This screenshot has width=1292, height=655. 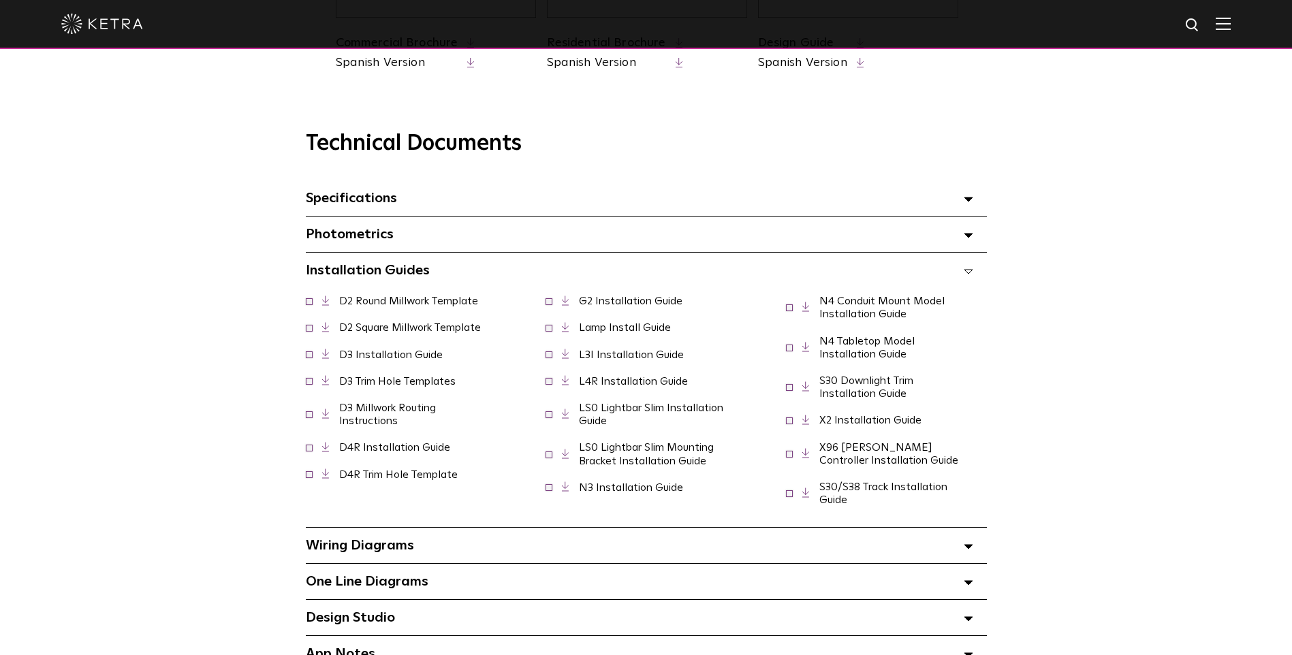 What do you see at coordinates (631, 488) in the screenshot?
I see `a: N3 Installation Guide` at bounding box center [631, 488].